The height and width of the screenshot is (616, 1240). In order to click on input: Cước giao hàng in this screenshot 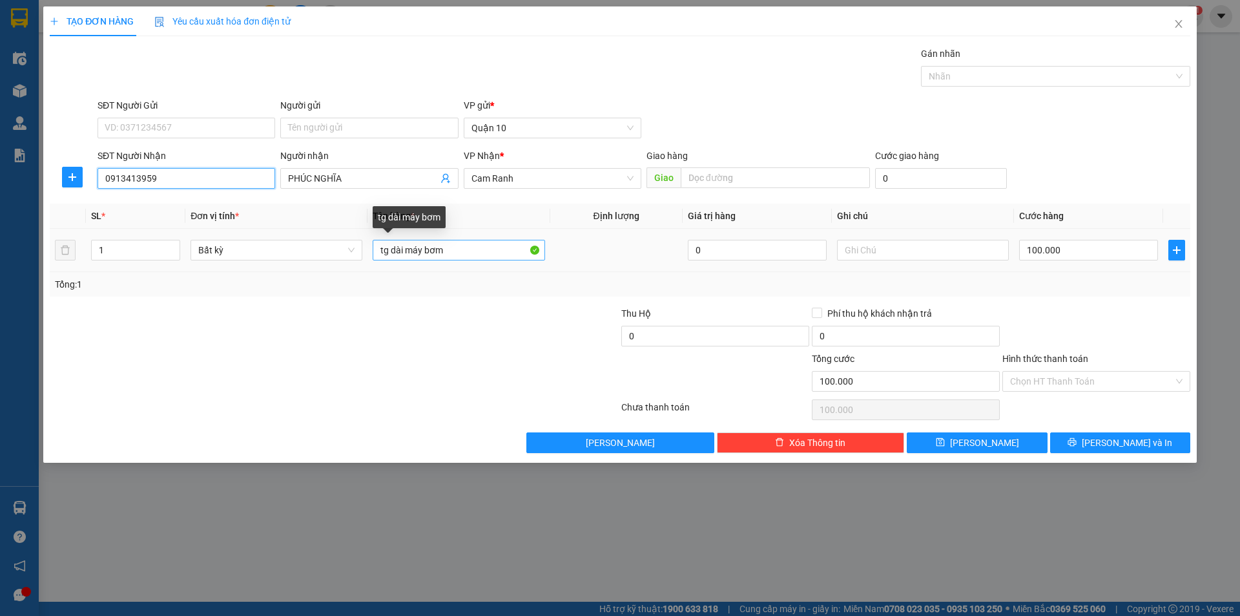, I will do `click(941, 178)`.